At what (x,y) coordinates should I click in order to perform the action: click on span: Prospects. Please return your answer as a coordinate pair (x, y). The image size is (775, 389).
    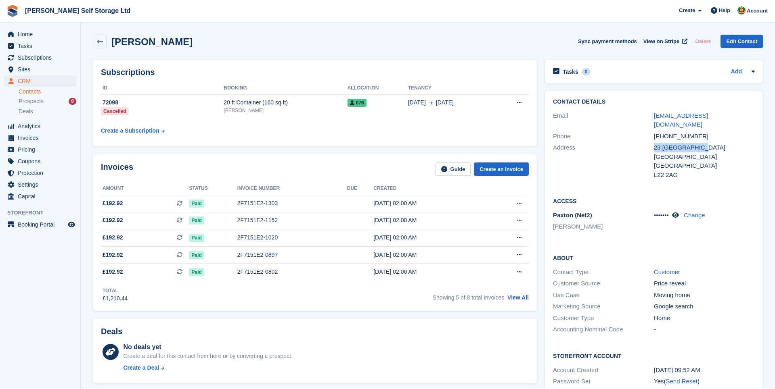
    Looking at the image, I should click on (31, 101).